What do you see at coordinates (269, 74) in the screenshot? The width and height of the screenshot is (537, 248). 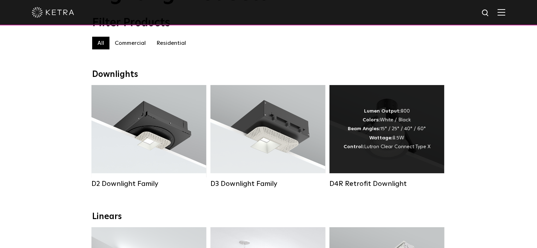 I see `div: Downlights` at bounding box center [269, 74].